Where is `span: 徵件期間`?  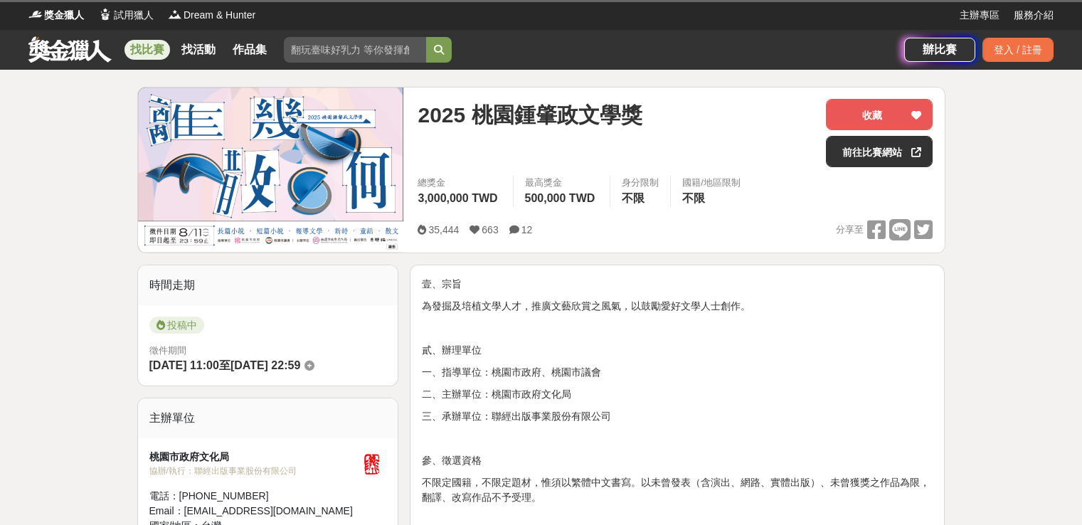
span: 徵件期間 is located at coordinates (168, 350).